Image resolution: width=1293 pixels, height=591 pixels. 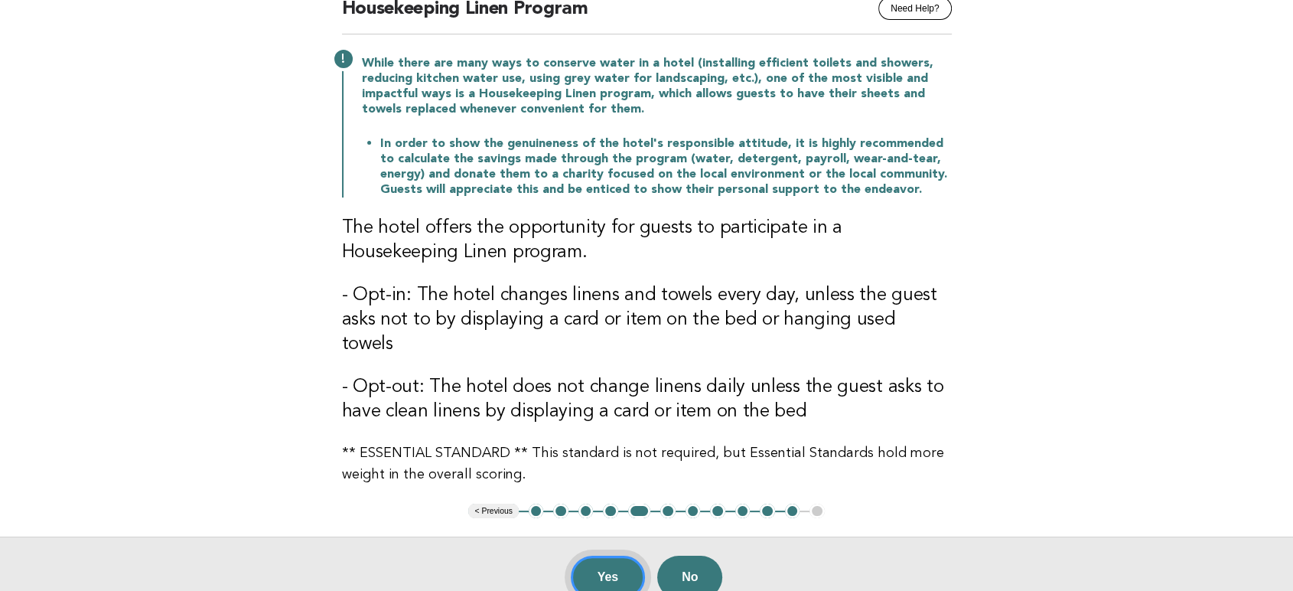 What do you see at coordinates (586, 511) in the screenshot?
I see `button: 3` at bounding box center [586, 511].